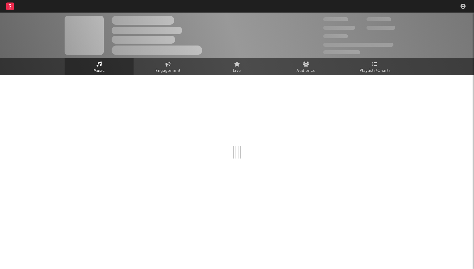 The height and width of the screenshot is (269, 474). Describe the element at coordinates (237, 71) in the screenshot. I see `span: Live` at that location.